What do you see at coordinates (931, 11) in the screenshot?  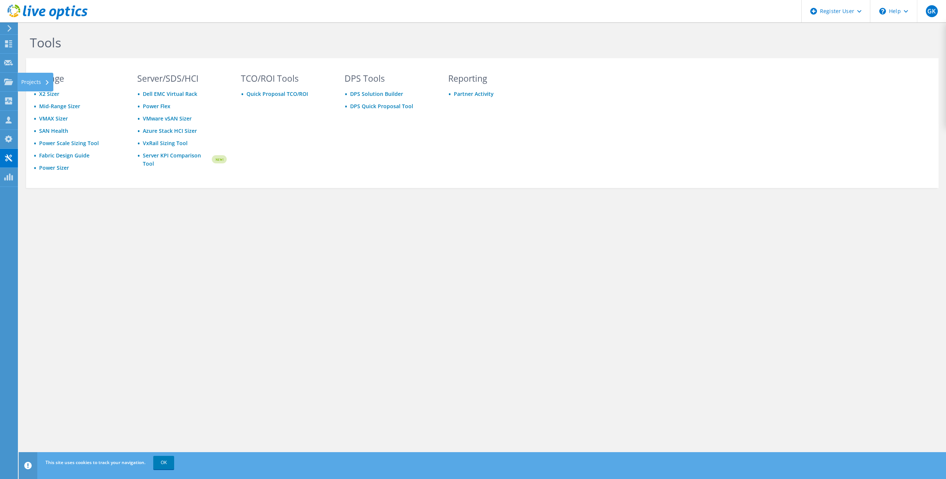 I see `span: GK` at bounding box center [931, 11].